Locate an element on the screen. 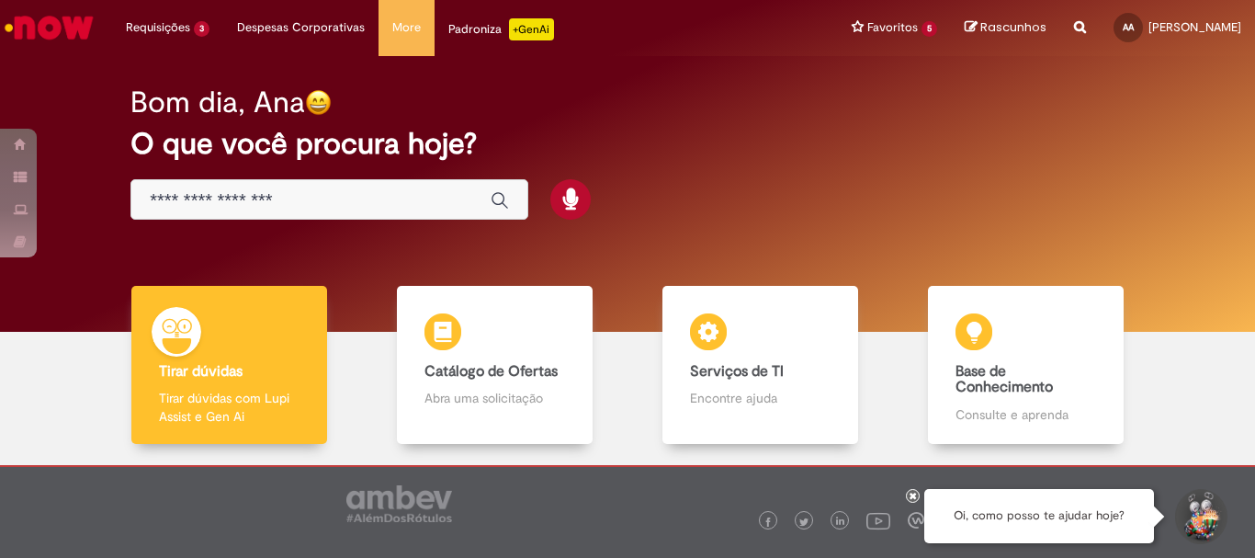 This screenshot has height=558, width=1255. span: More is located at coordinates (406, 28).